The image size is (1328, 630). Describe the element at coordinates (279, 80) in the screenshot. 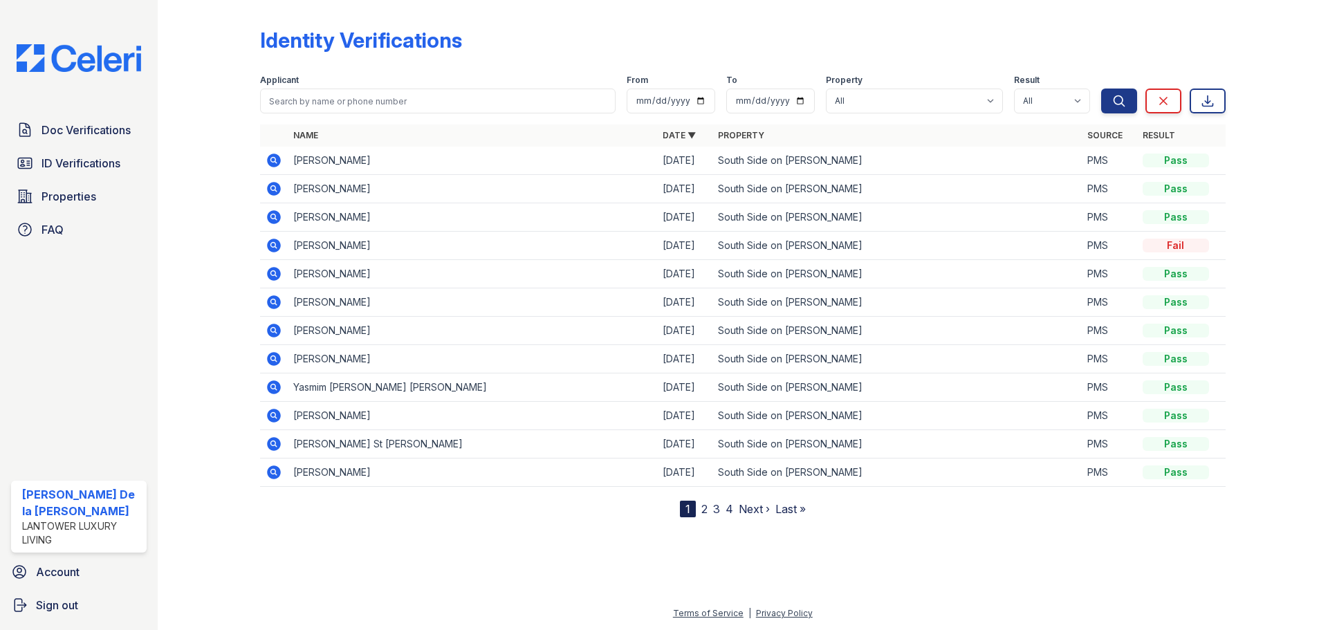

I see `label: Applicant` at that location.